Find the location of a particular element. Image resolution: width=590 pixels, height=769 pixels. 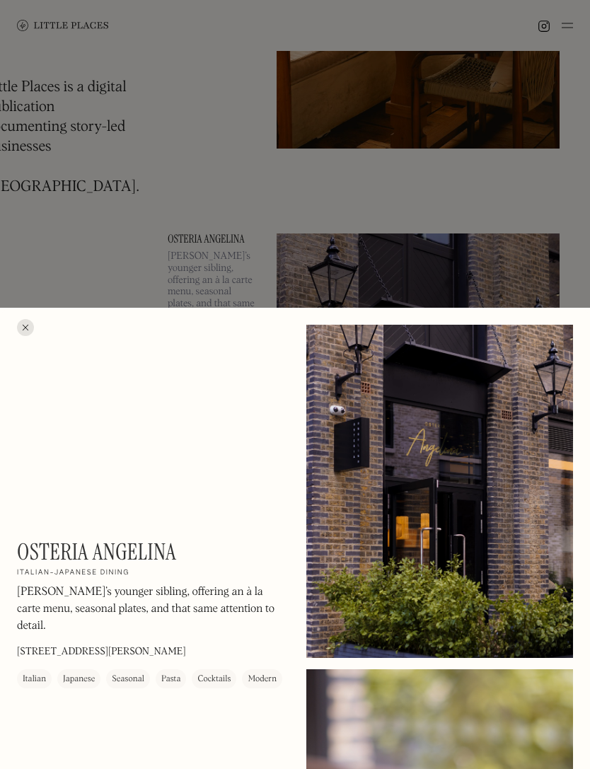

h1: Osteria Angelina is located at coordinates (96, 552).